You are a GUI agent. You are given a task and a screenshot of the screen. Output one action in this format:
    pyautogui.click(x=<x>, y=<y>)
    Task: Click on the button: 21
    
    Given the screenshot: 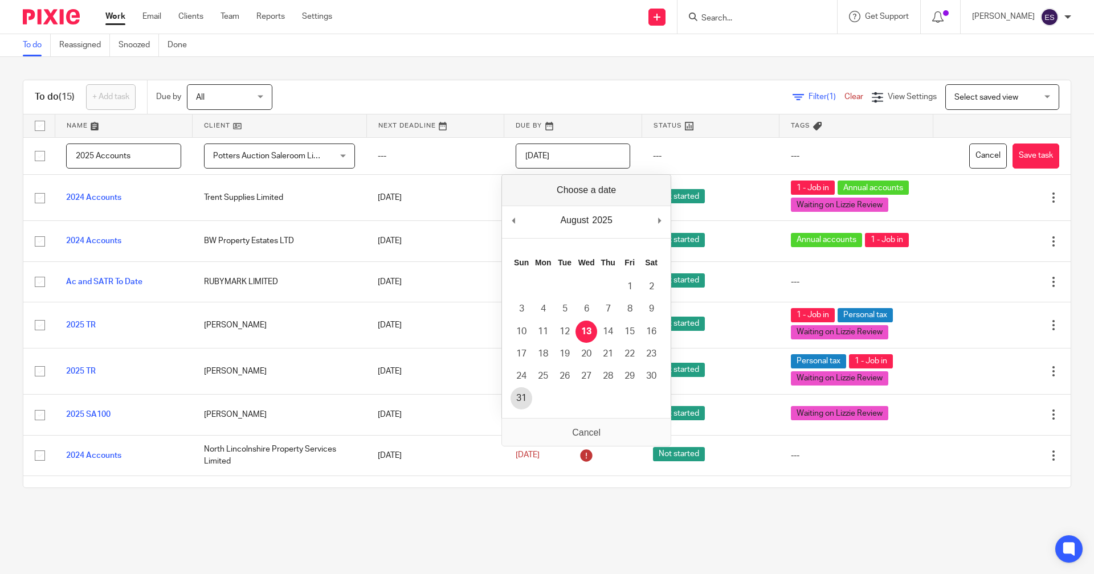 What is the action you would take?
    pyautogui.click(x=608, y=354)
    